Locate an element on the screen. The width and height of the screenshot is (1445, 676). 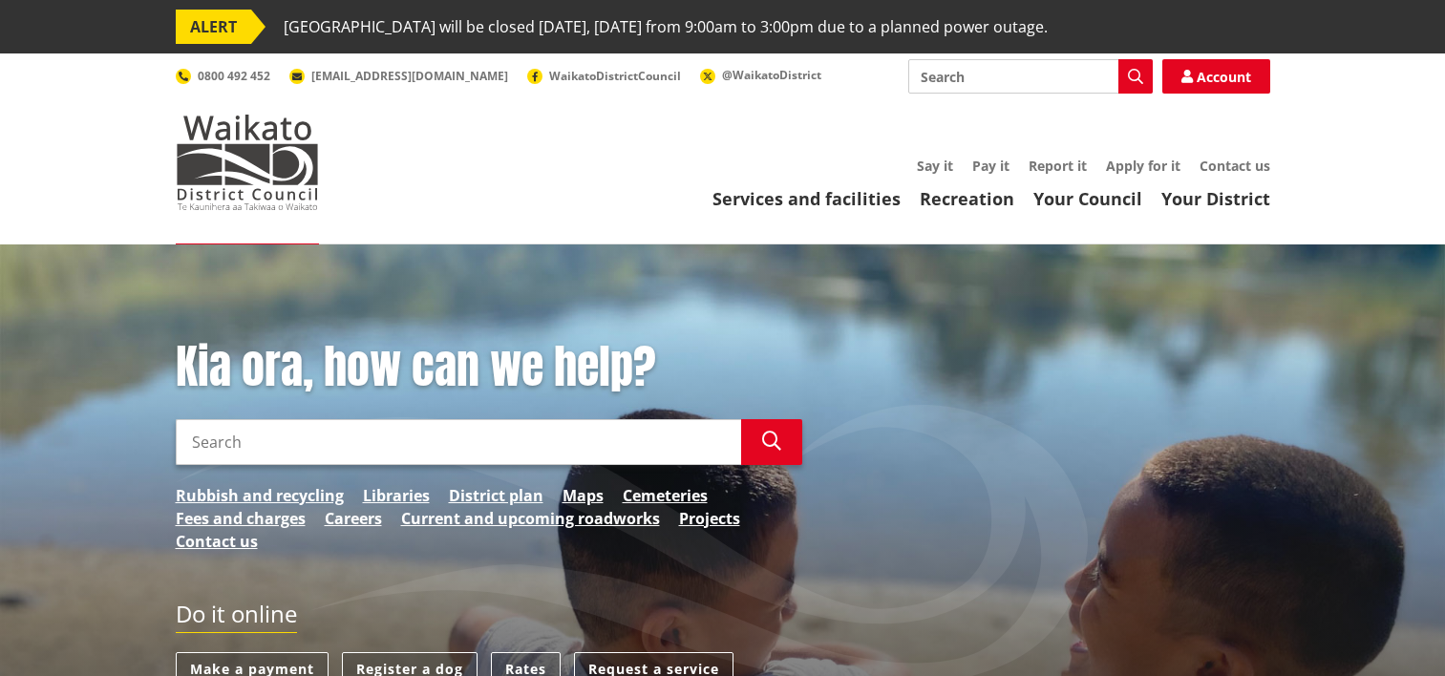
a: Maps is located at coordinates (583, 496).